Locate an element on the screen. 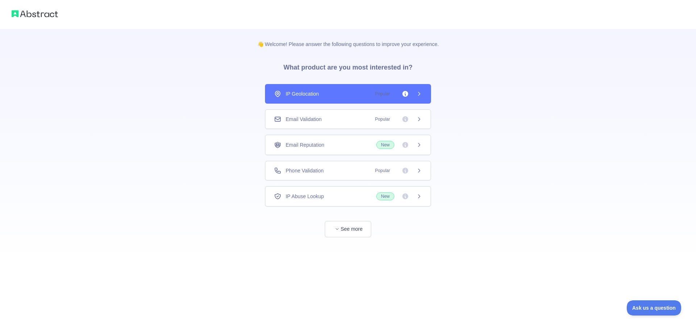 Image resolution: width=696 pixels, height=330 pixels. span: Email Validation is located at coordinates (303, 119).